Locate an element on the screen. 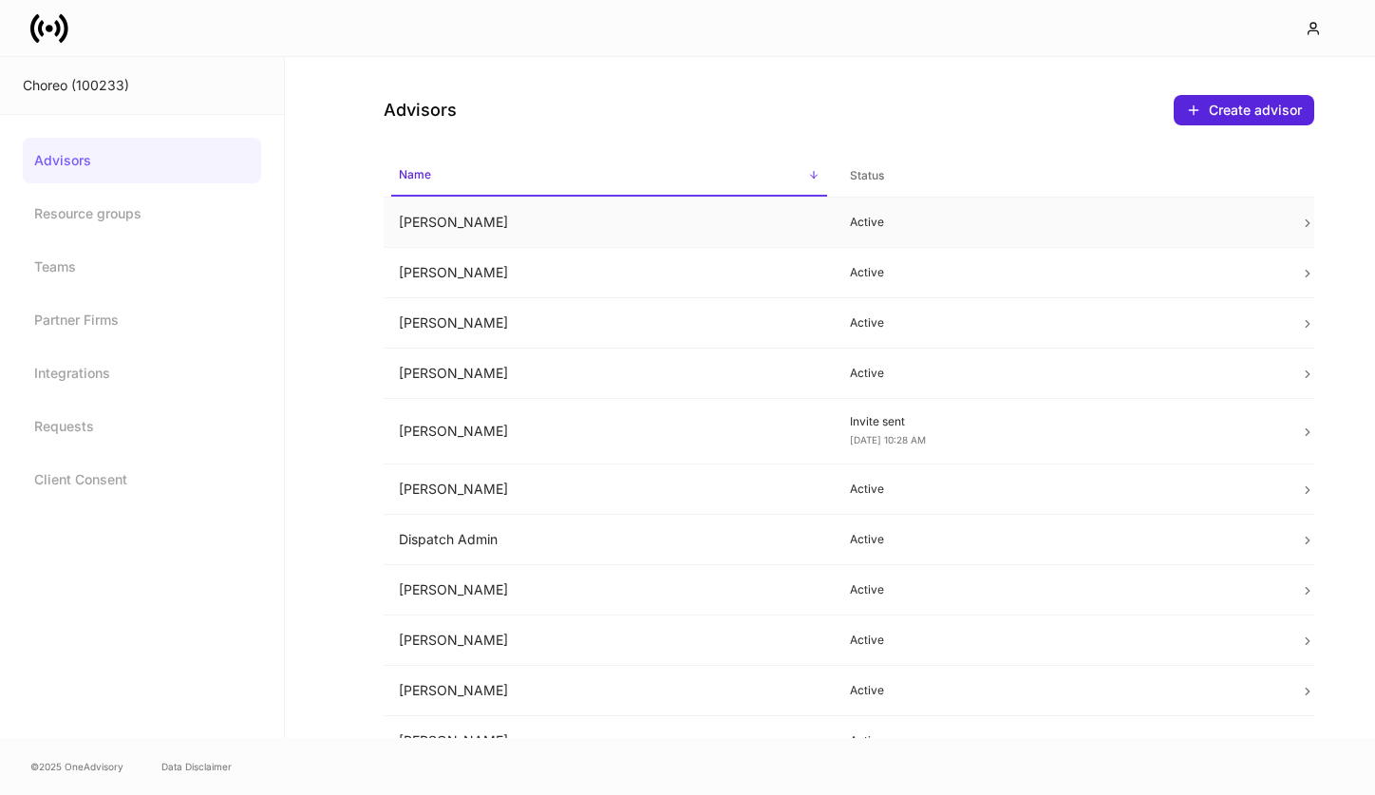 The image size is (1375, 795). span: Name is located at coordinates (609, 176).